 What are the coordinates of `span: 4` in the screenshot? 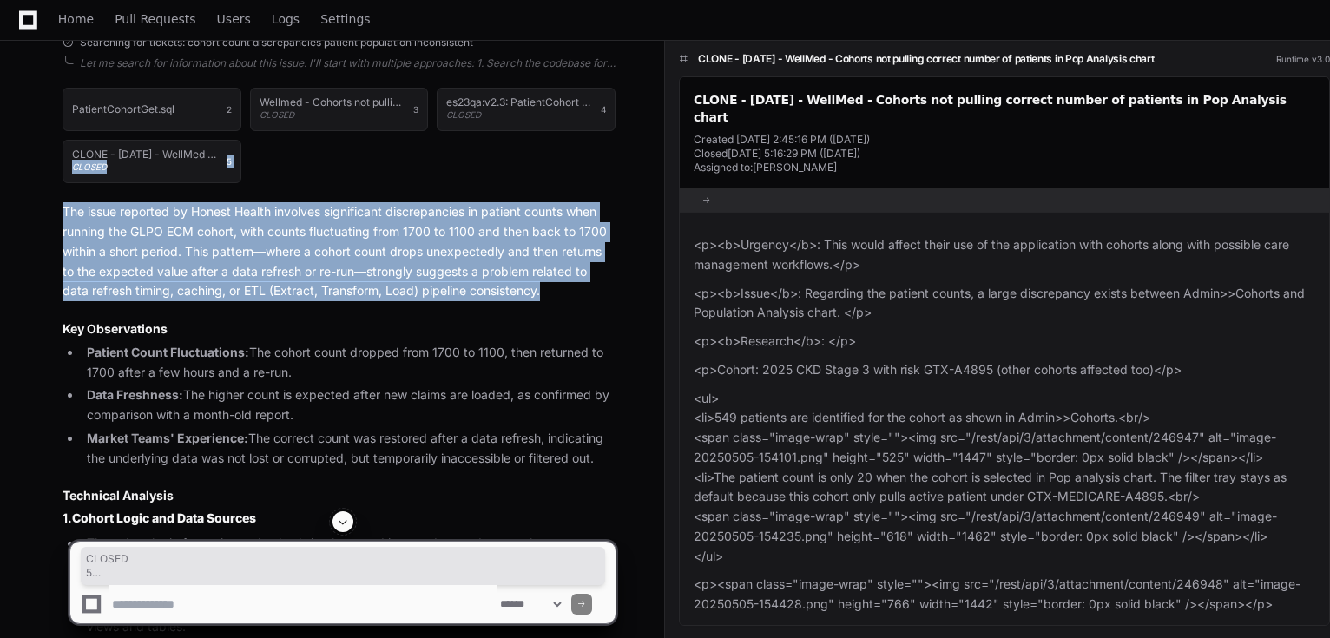 It's located at (603, 109).